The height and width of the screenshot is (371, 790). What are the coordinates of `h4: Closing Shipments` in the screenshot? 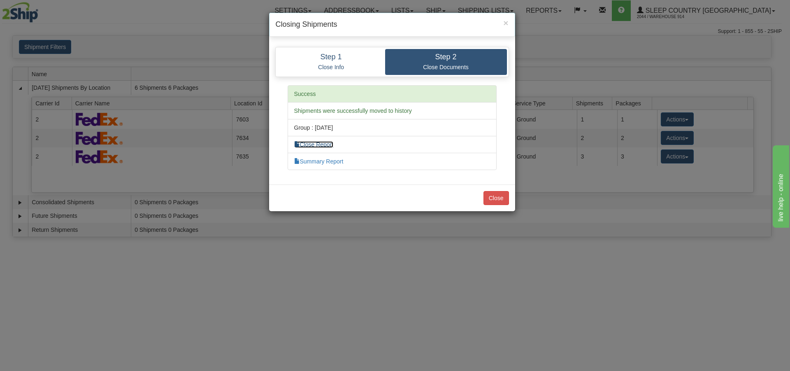 It's located at (392, 25).